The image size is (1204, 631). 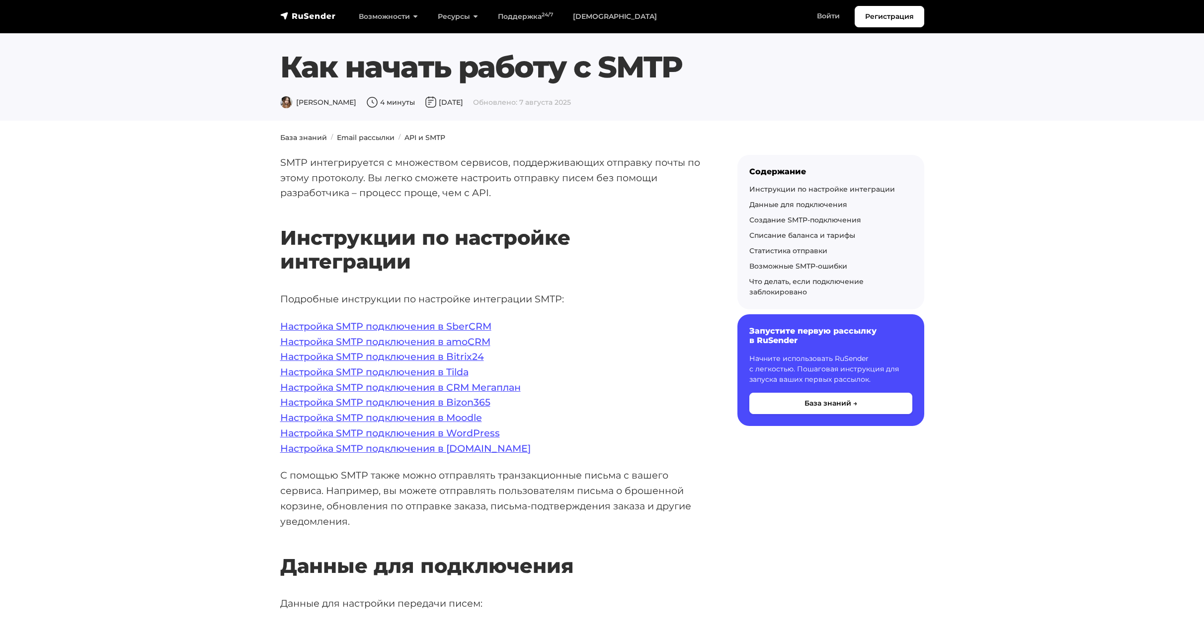 What do you see at coordinates (372, 102) in the screenshot?
I see `img: Время чтения` at bounding box center [372, 102].